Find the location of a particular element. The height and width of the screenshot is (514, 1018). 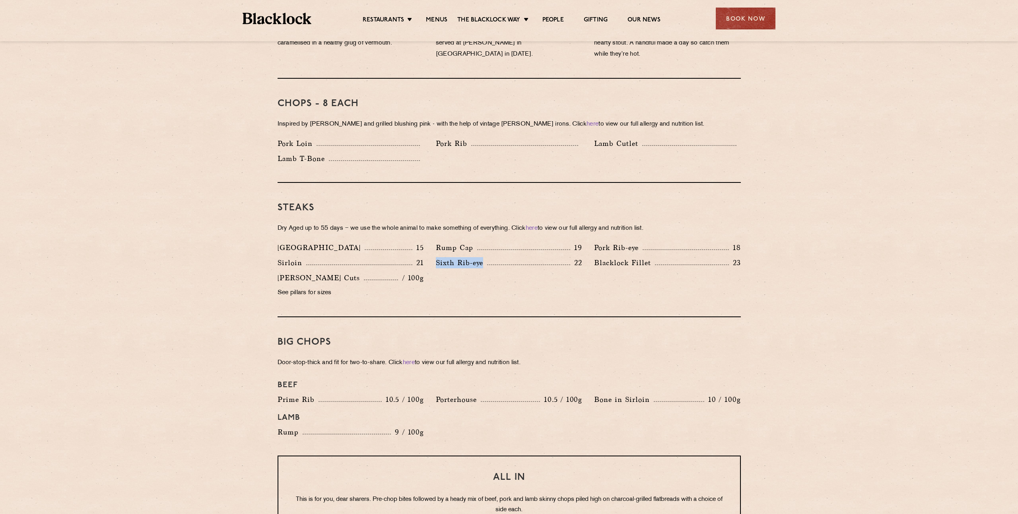

p: Rump is located at coordinates (290, 432).